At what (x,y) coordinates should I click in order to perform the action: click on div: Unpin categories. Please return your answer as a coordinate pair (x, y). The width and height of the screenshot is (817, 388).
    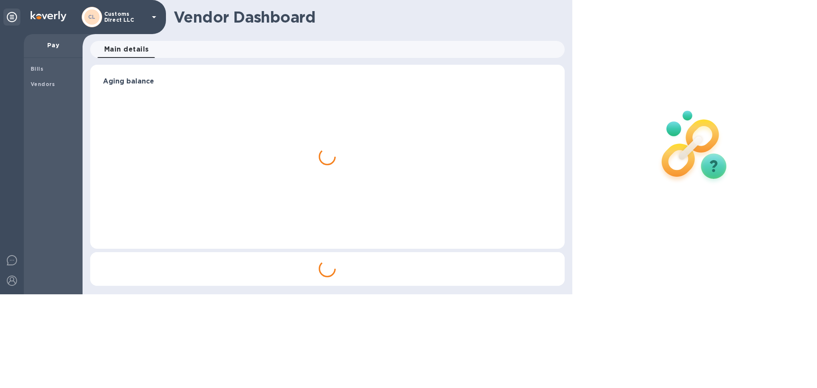
    Looking at the image, I should click on (12, 17).